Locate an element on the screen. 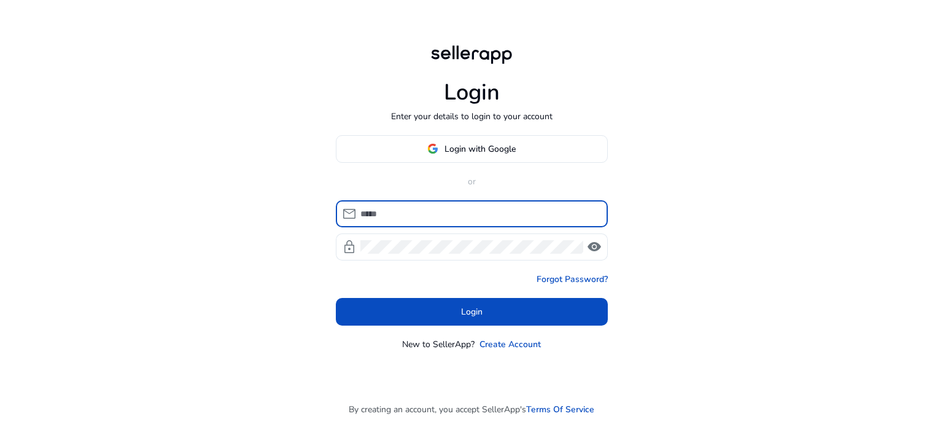 This screenshot has height=427, width=943. a: Terms Of Service is located at coordinates (560, 409).